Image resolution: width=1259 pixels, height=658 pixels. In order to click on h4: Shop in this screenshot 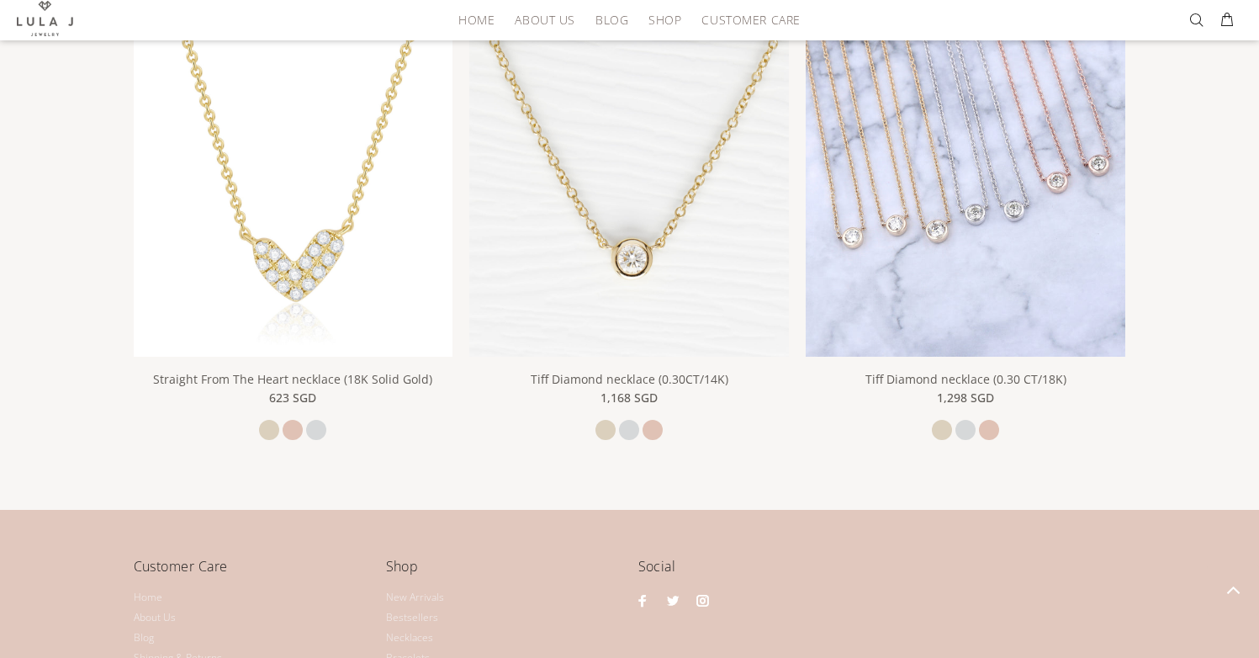, I will do `click(504, 572)`.